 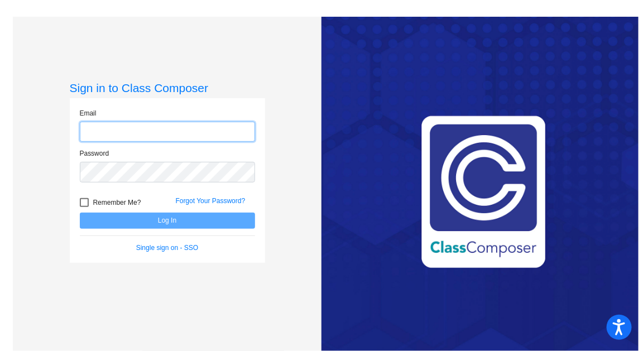 What do you see at coordinates (167, 88) in the screenshot?
I see `h3: Sign in to Class Composer` at bounding box center [167, 88].